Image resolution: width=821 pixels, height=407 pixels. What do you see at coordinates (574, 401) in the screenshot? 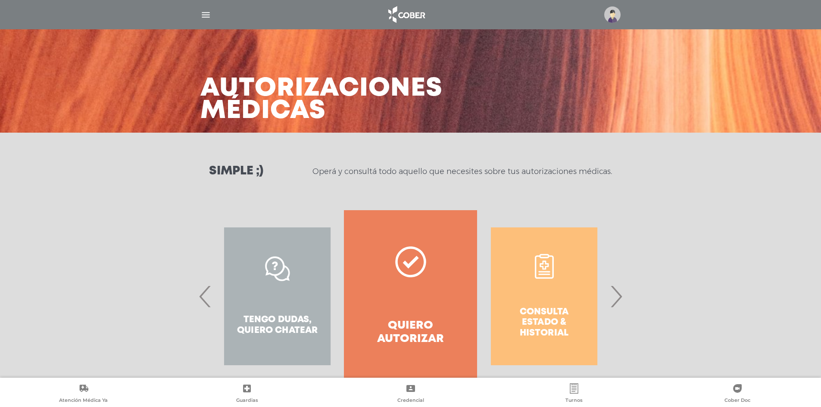
I see `span: Turnos` at bounding box center [574, 401].